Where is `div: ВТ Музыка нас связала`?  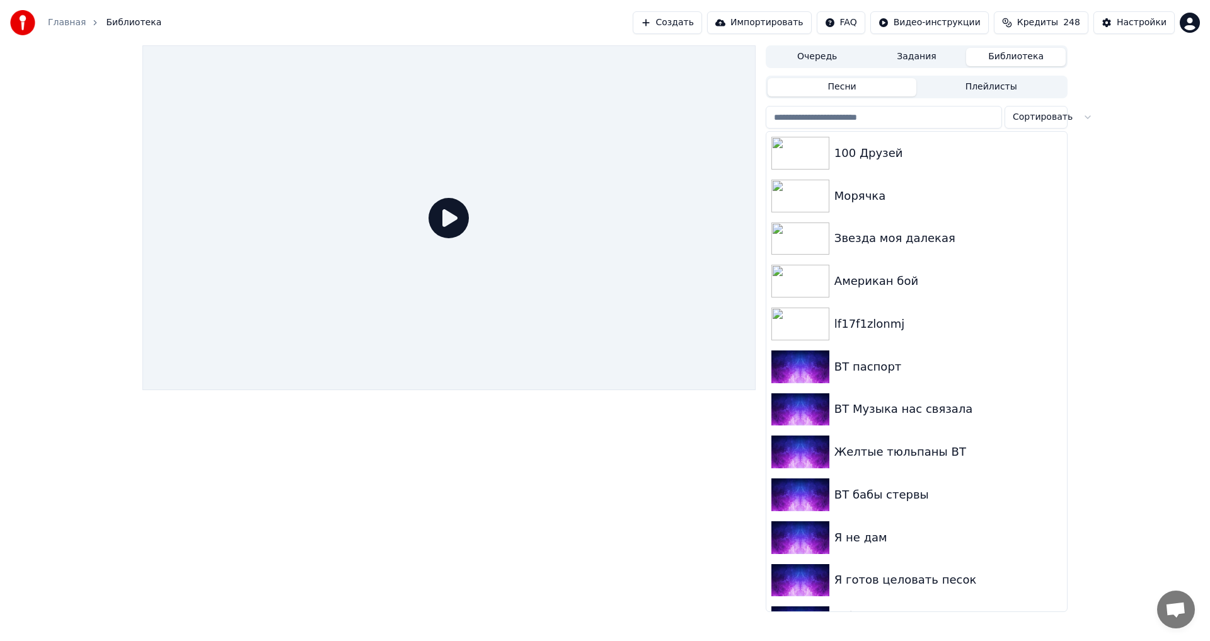 div: ВТ Музыка нас связала is located at coordinates (948, 409).